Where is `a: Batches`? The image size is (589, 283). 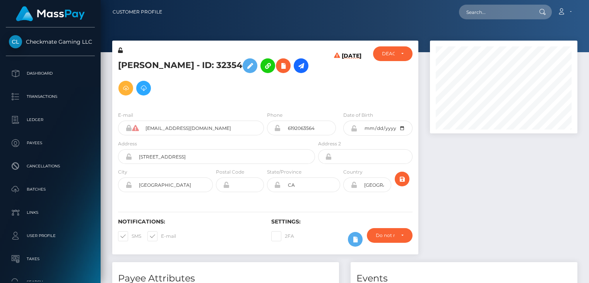
a: Batches is located at coordinates (50, 190).